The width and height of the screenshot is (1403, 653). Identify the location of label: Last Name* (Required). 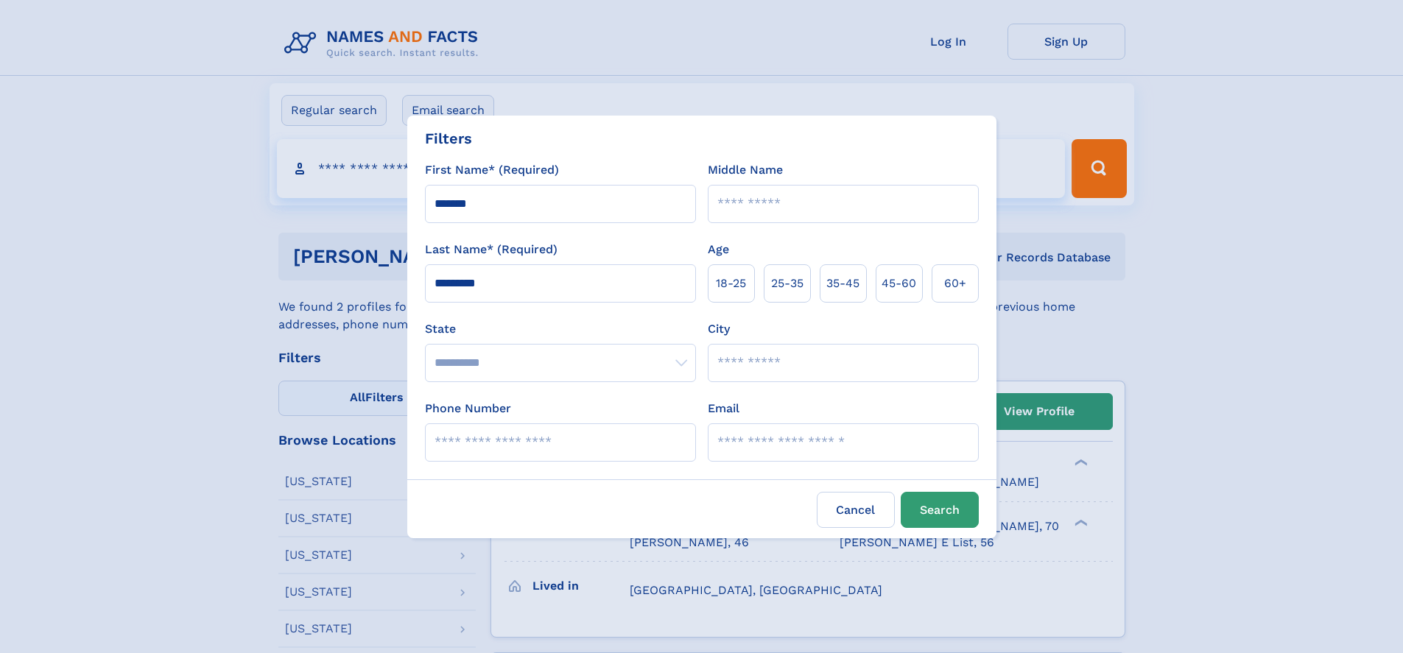
(491, 250).